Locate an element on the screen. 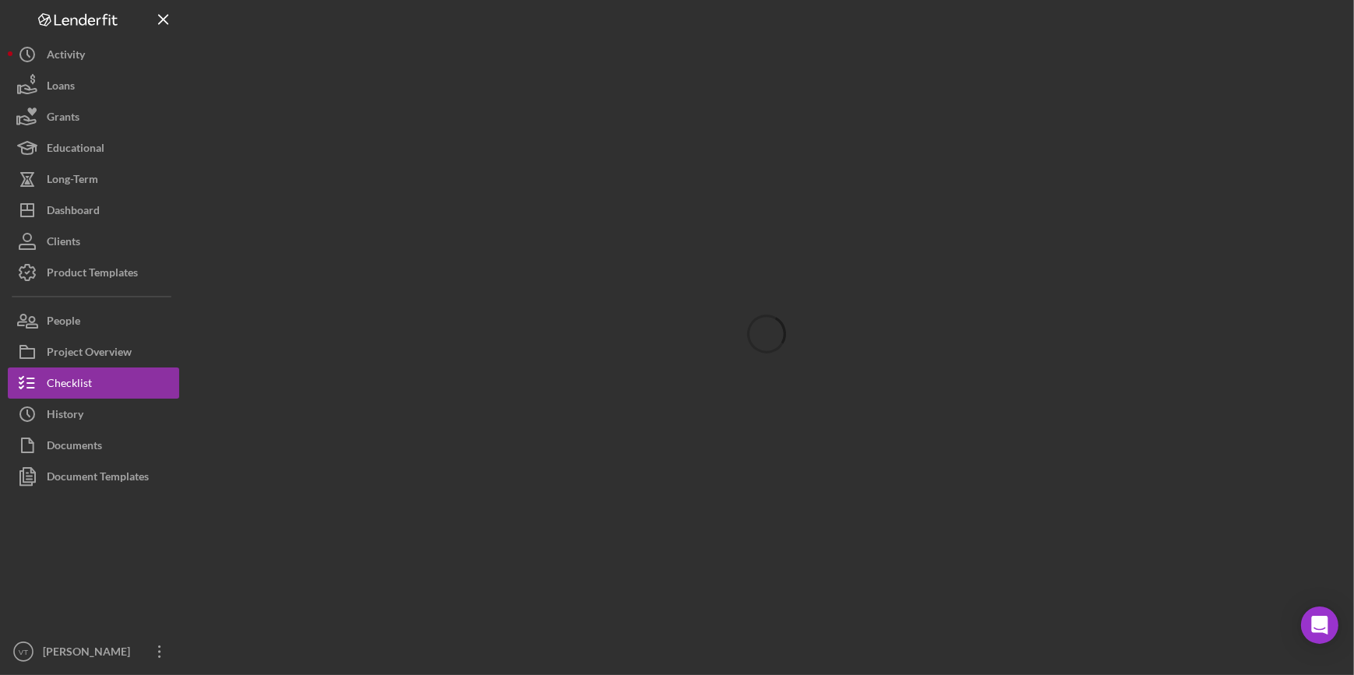  div: Open Intercom Messenger is located at coordinates (1320, 626).